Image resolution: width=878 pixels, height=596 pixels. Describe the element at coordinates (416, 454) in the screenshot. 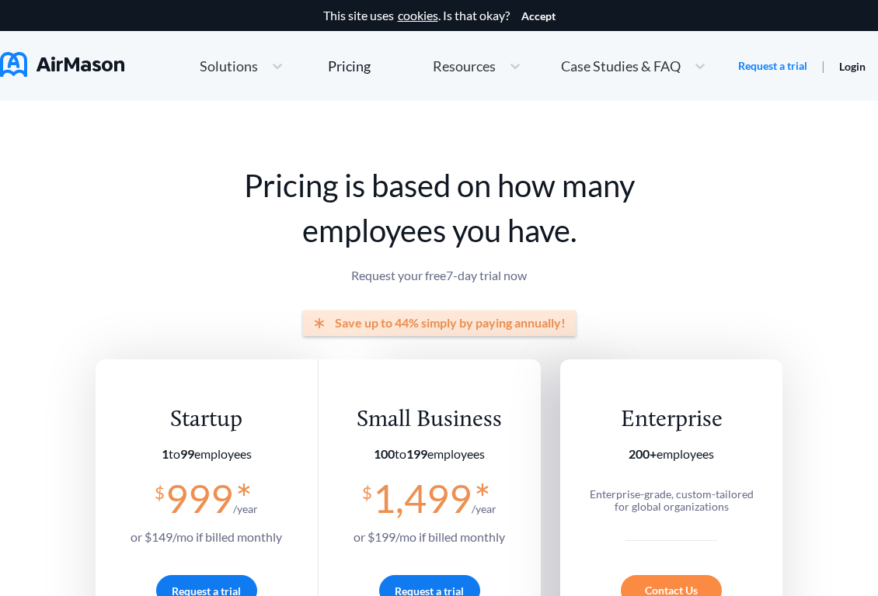

I see `b: 199` at that location.